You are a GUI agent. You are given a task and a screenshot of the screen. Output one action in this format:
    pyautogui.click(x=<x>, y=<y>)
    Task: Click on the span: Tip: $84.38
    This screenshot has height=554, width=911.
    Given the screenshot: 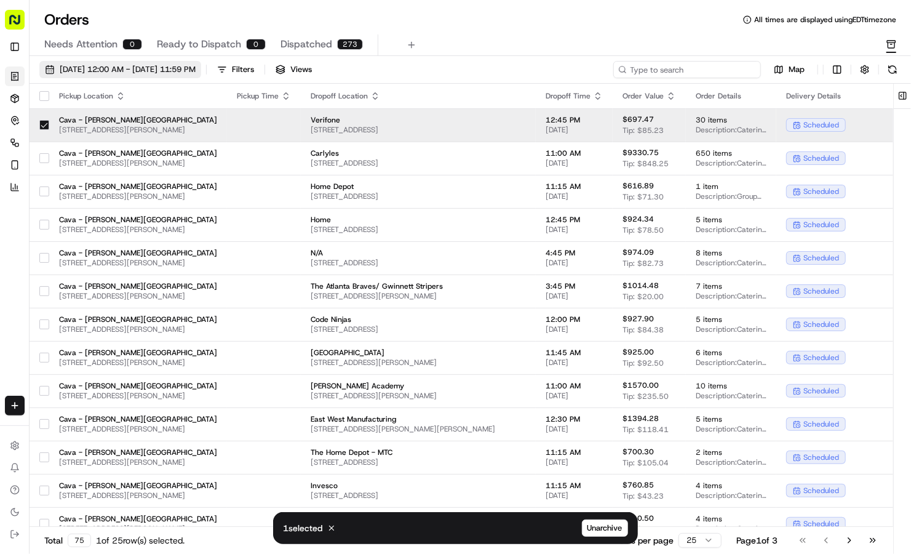 What is the action you would take?
    pyautogui.click(x=643, y=330)
    